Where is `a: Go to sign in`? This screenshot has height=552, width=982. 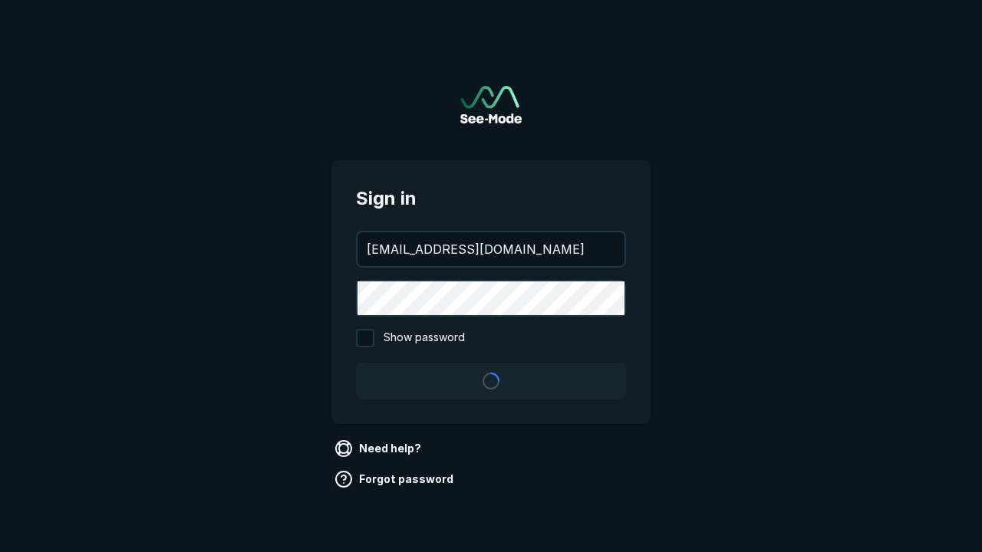 a: Go to sign in is located at coordinates (491, 104).